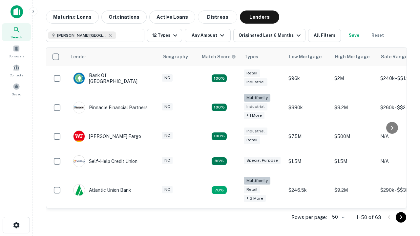  I want to click on div: Borrowers, so click(16, 51).